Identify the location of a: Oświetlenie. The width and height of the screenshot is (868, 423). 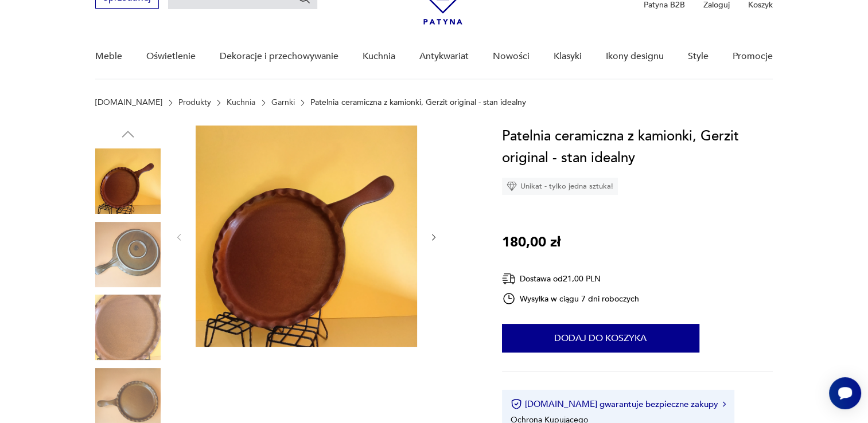
(171, 56).